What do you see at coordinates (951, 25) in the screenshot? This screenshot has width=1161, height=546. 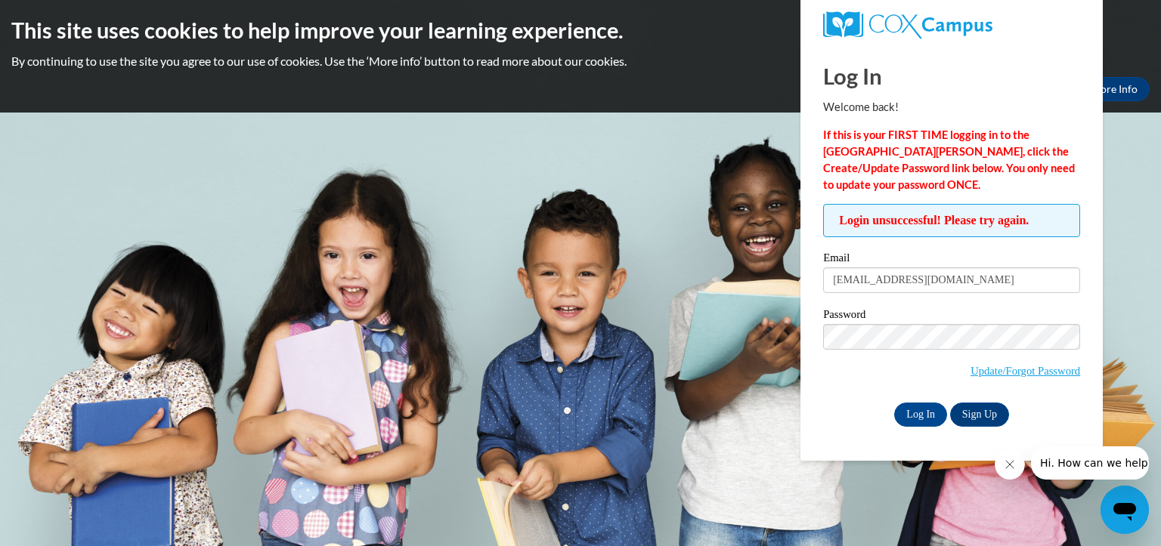 I see `a: COX Campus` at bounding box center [951, 25].